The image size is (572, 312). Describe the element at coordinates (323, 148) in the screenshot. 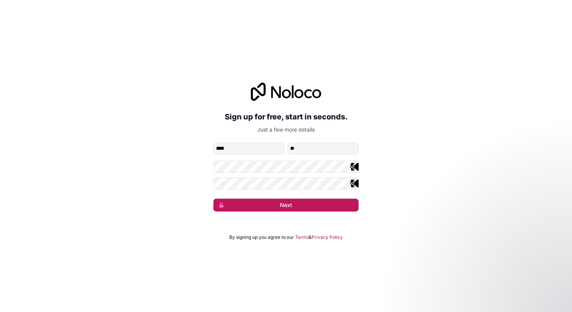

I see `input: family-name` at that location.